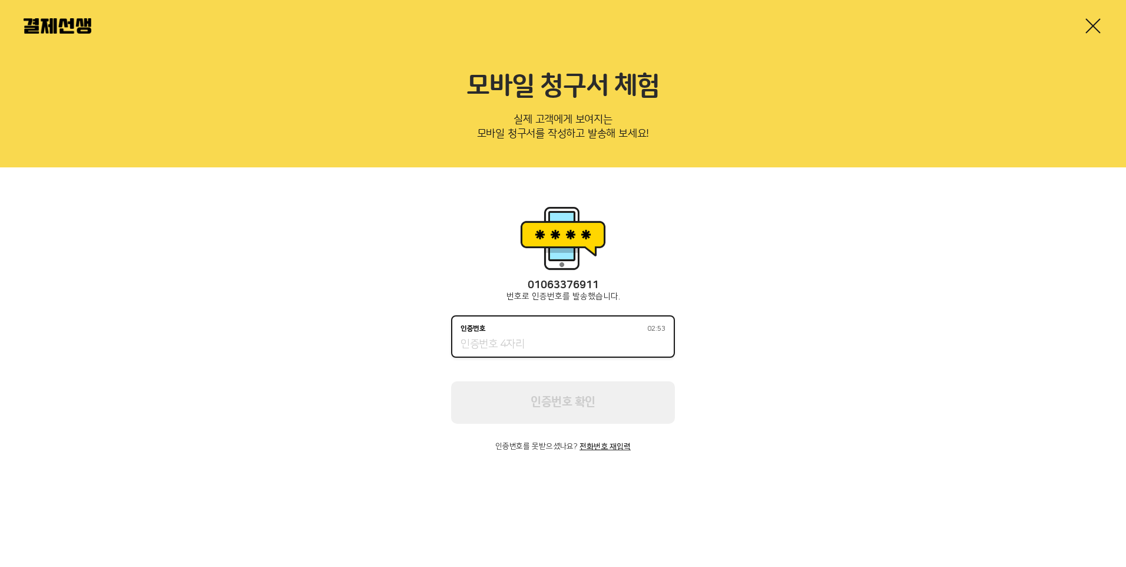  What do you see at coordinates (473, 329) in the screenshot?
I see `p: 인증번호` at bounding box center [473, 329].